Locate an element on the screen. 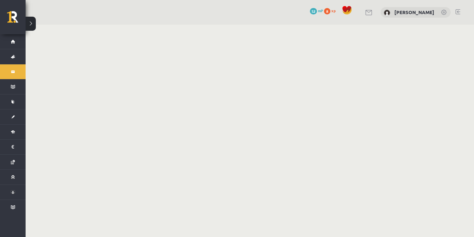 This screenshot has width=474, height=237. img: Megija Saikovska is located at coordinates (387, 13).